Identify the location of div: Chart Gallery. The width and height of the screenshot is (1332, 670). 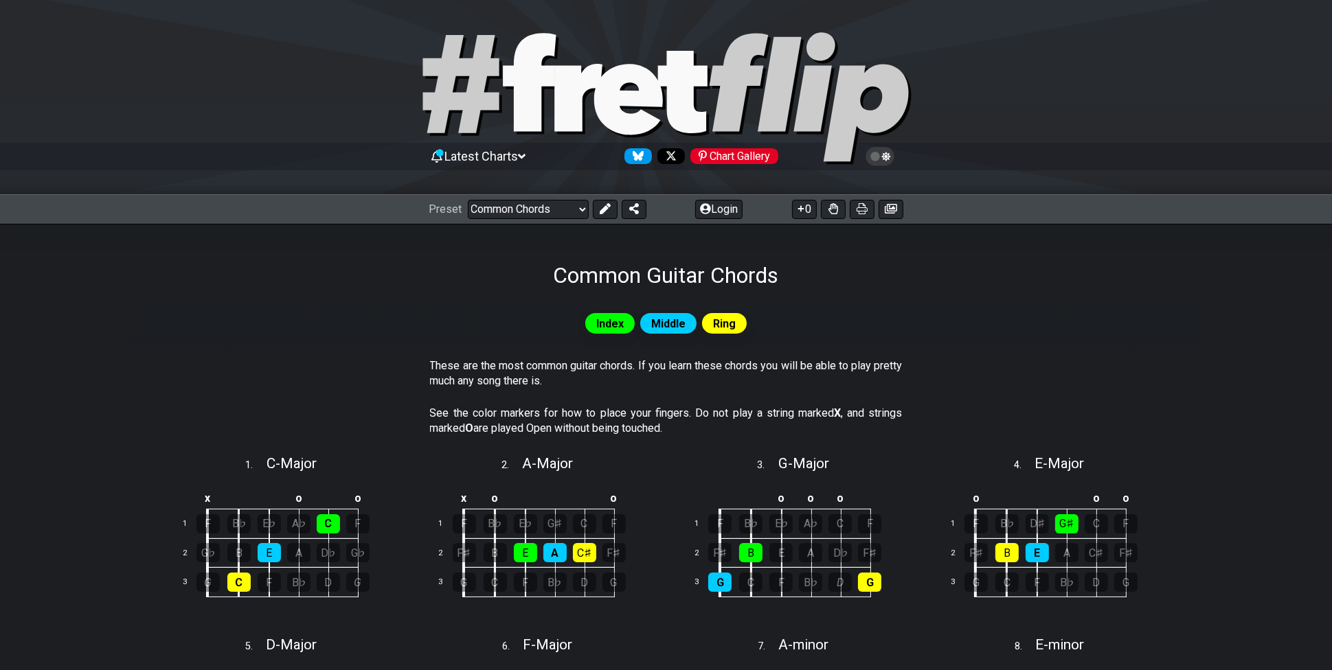
(734, 156).